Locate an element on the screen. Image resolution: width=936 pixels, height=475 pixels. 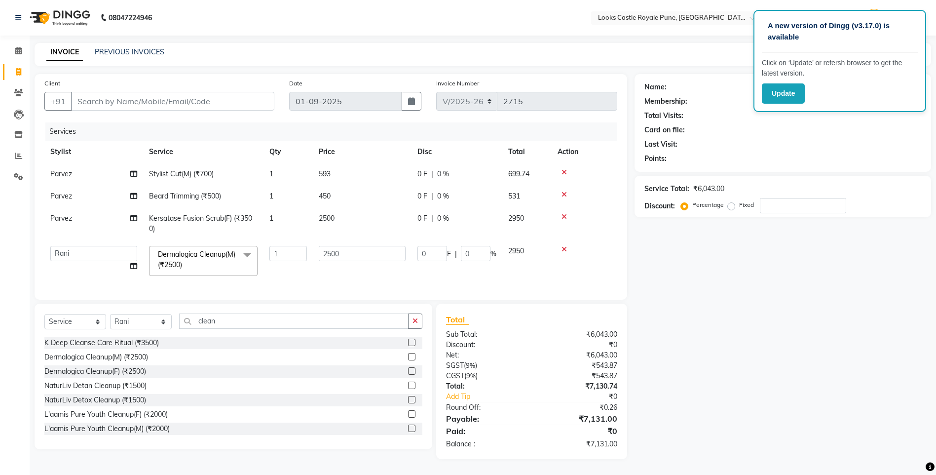
p: A new version of Dingg (v3.17.0) is available is located at coordinates (840, 31).